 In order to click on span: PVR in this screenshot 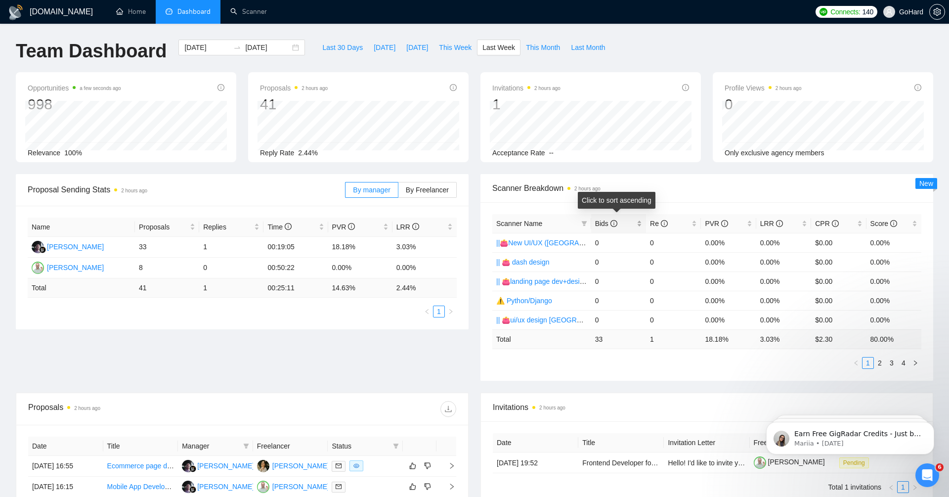, I will do `click(343, 227)`.